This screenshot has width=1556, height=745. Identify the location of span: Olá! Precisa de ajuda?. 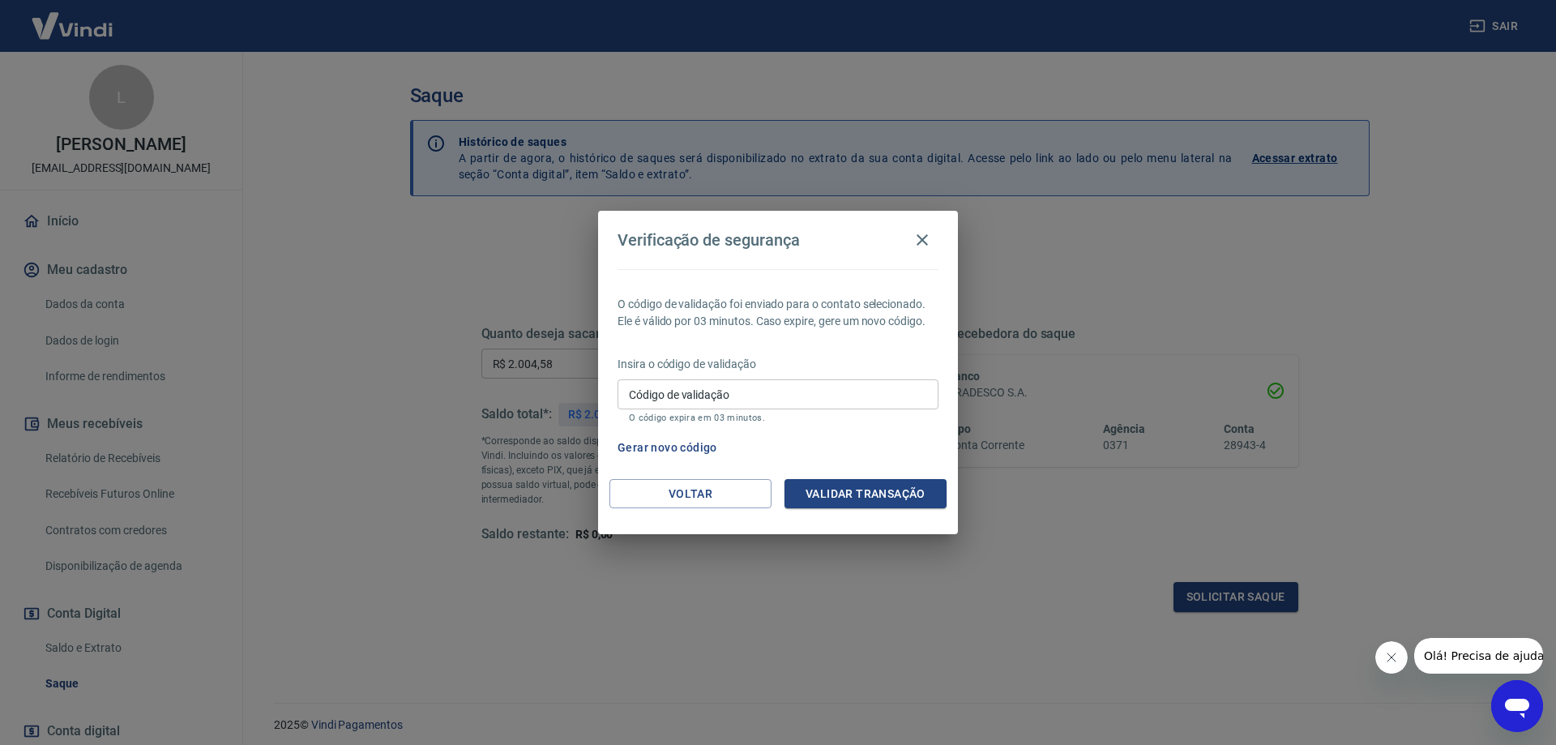
(73, 18).